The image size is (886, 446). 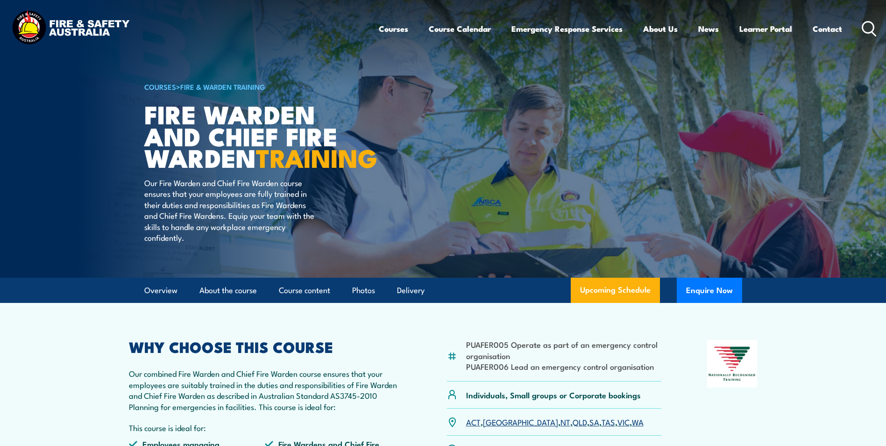 I want to click on p: Individuals, Small groups or Corporate bookings, so click(x=554, y=394).